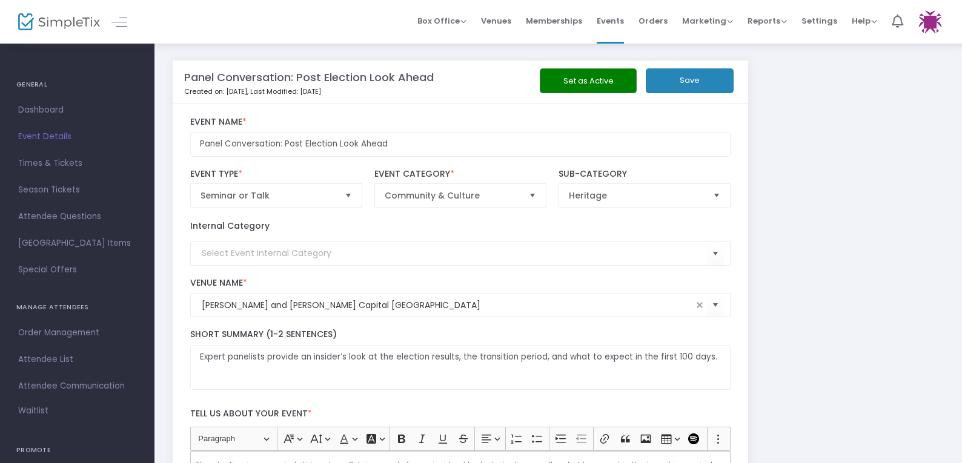  What do you see at coordinates (454, 253) in the screenshot?
I see `input: Select Event Internal Category` at bounding box center [454, 253].